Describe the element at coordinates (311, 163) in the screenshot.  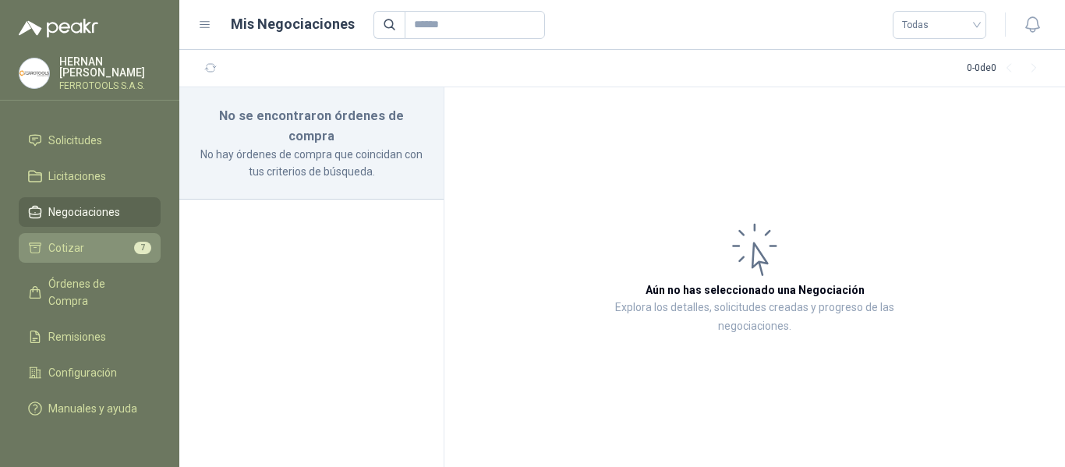
I see `p: No hay órdenes de compra que coincidan con tus criterios de búsqueda.` at that location.